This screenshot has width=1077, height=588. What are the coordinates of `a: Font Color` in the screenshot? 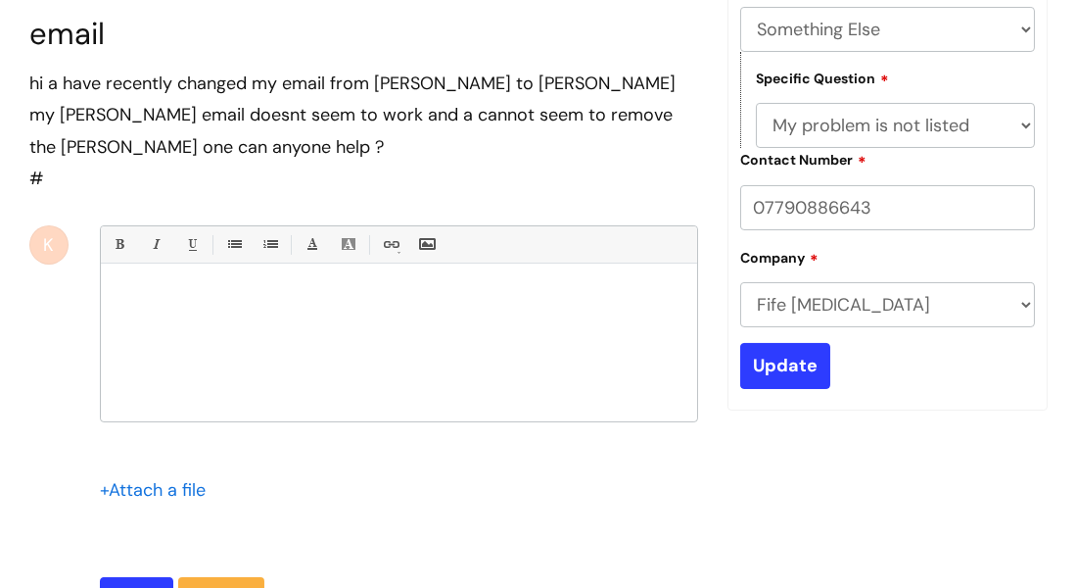 It's located at (311, 244).